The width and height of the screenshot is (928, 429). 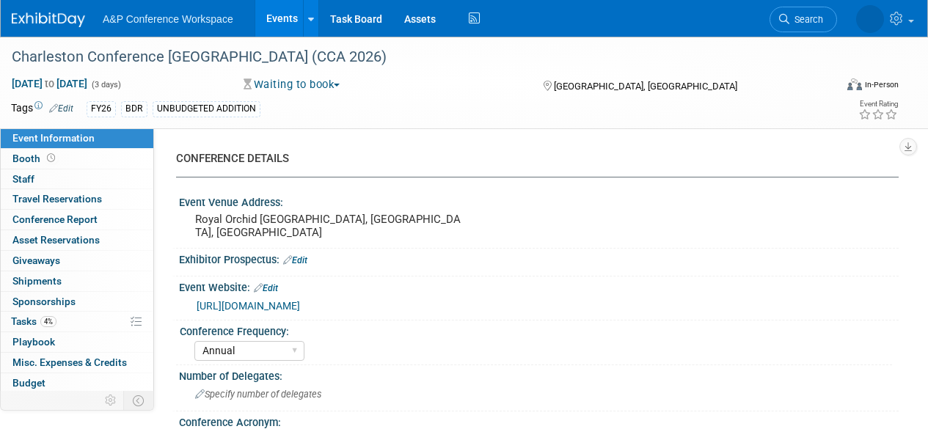 I want to click on a: Travel Reservations, so click(x=77, y=199).